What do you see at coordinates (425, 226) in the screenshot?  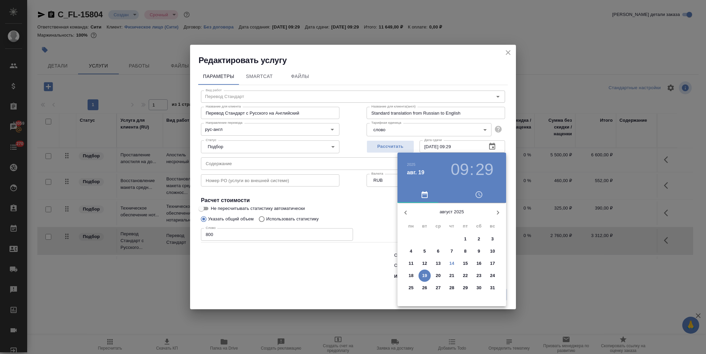 I see `span: вт` at bounding box center [425, 226].